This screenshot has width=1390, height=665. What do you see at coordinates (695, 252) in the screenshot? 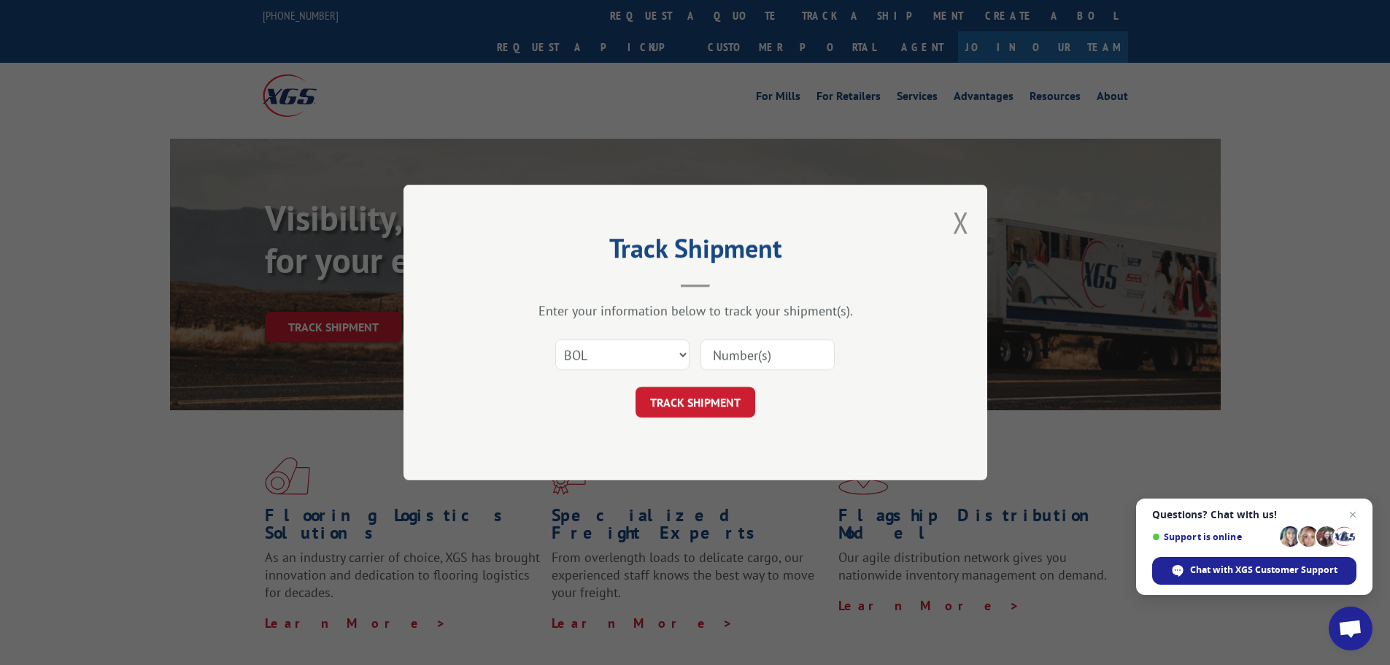
I see `h2: Track Shipment` at bounding box center [695, 252].